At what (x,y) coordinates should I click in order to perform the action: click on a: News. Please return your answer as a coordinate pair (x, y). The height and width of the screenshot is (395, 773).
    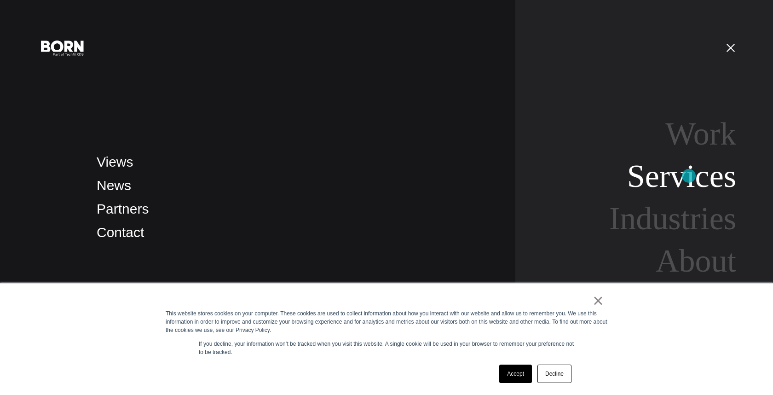
    Looking at the image, I should click on (114, 185).